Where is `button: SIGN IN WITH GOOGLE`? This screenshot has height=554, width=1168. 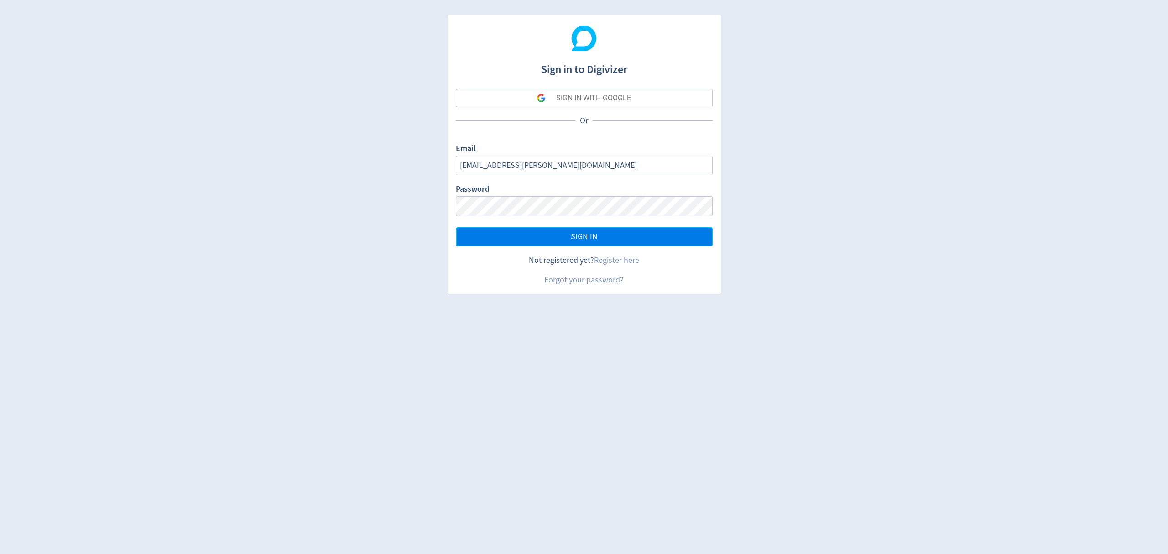
button: SIGN IN WITH GOOGLE is located at coordinates (584, 98).